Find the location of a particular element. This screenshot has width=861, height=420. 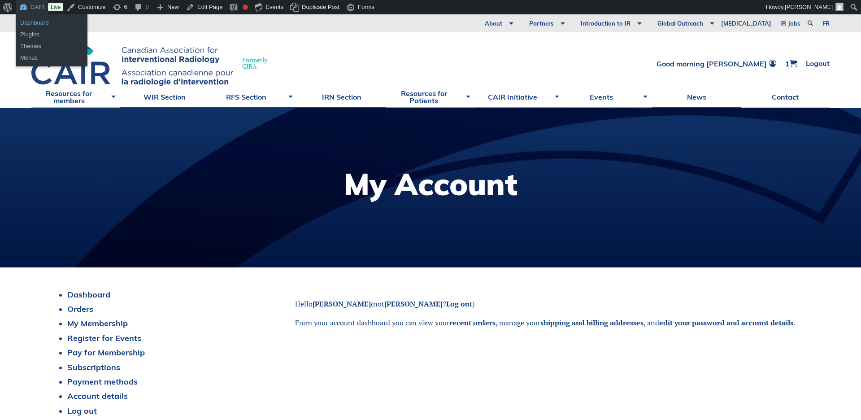

a: 1 is located at coordinates (791, 63).